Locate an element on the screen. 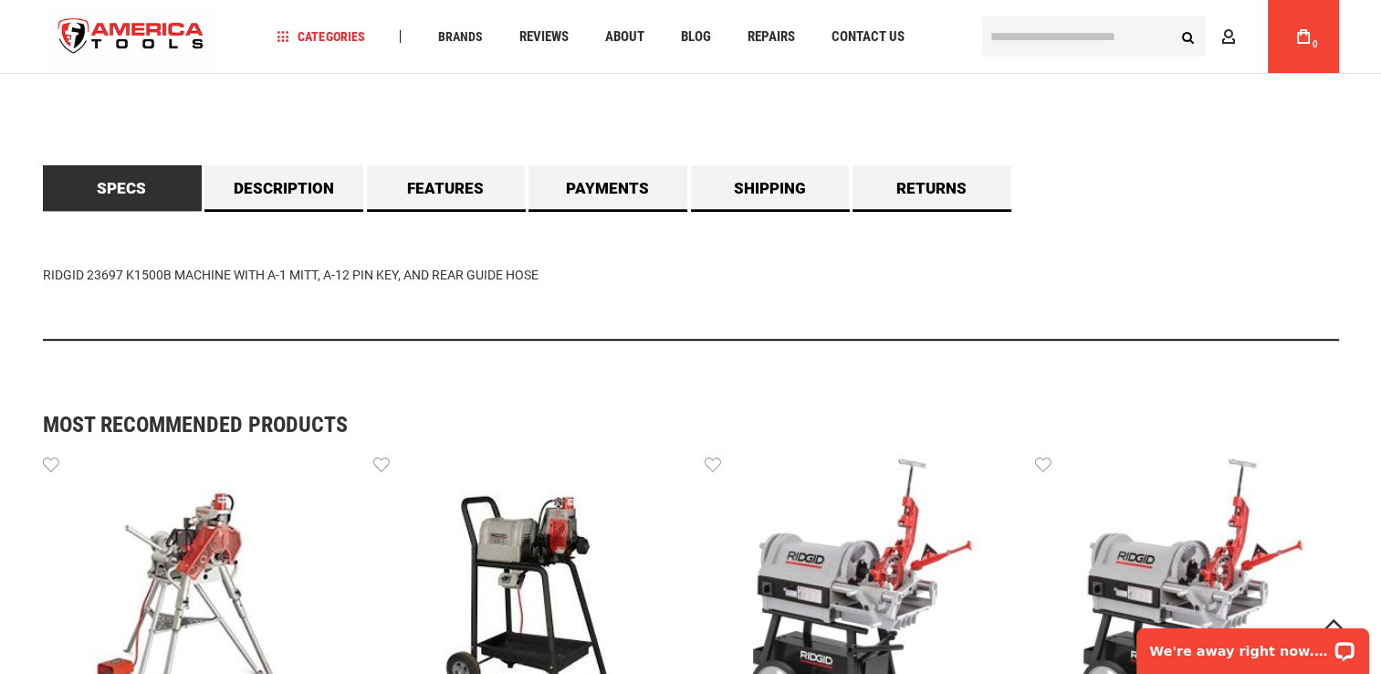 The width and height of the screenshot is (1381, 674). img: America Tools is located at coordinates (131, 37).